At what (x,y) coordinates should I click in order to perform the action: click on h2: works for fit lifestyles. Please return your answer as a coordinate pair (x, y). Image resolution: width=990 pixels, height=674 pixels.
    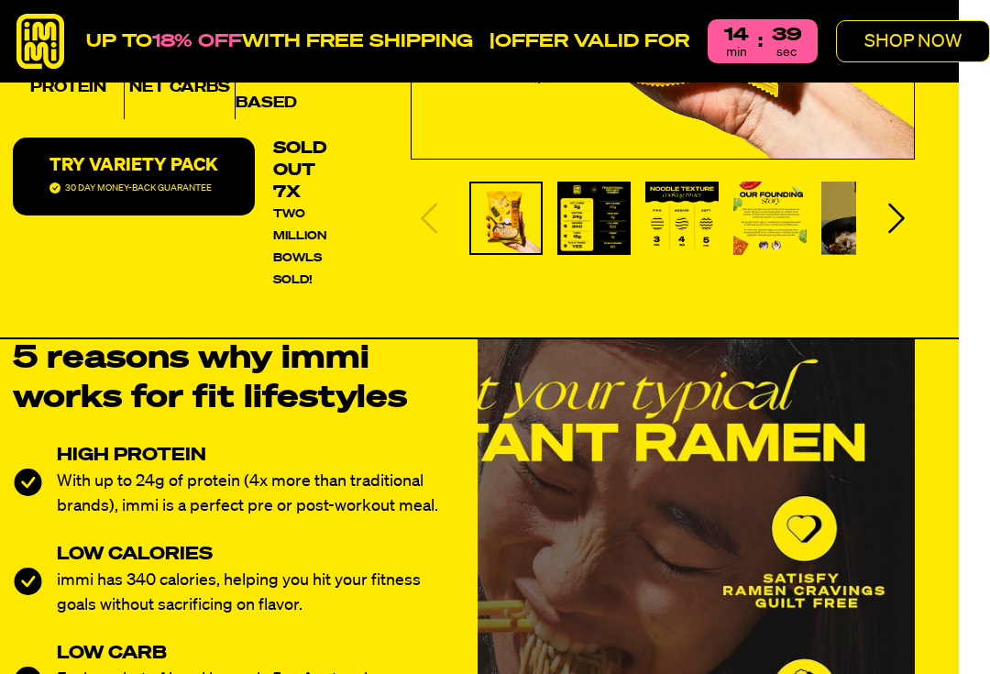
    Looking at the image, I should click on (210, 398).